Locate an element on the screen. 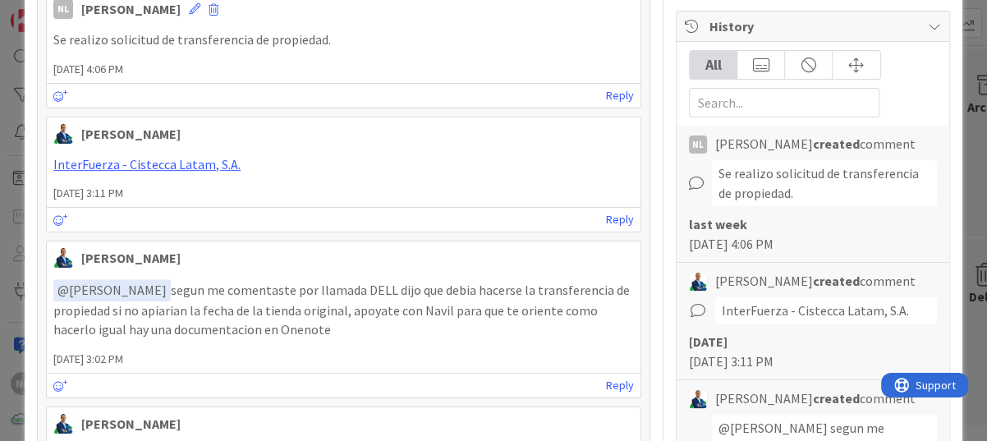 The height and width of the screenshot is (441, 987). span: Support is located at coordinates (54, 12).